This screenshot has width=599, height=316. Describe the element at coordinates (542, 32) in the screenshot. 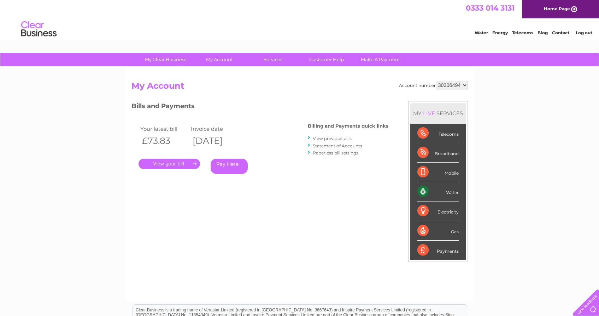

I see `a: Blog` at that location.